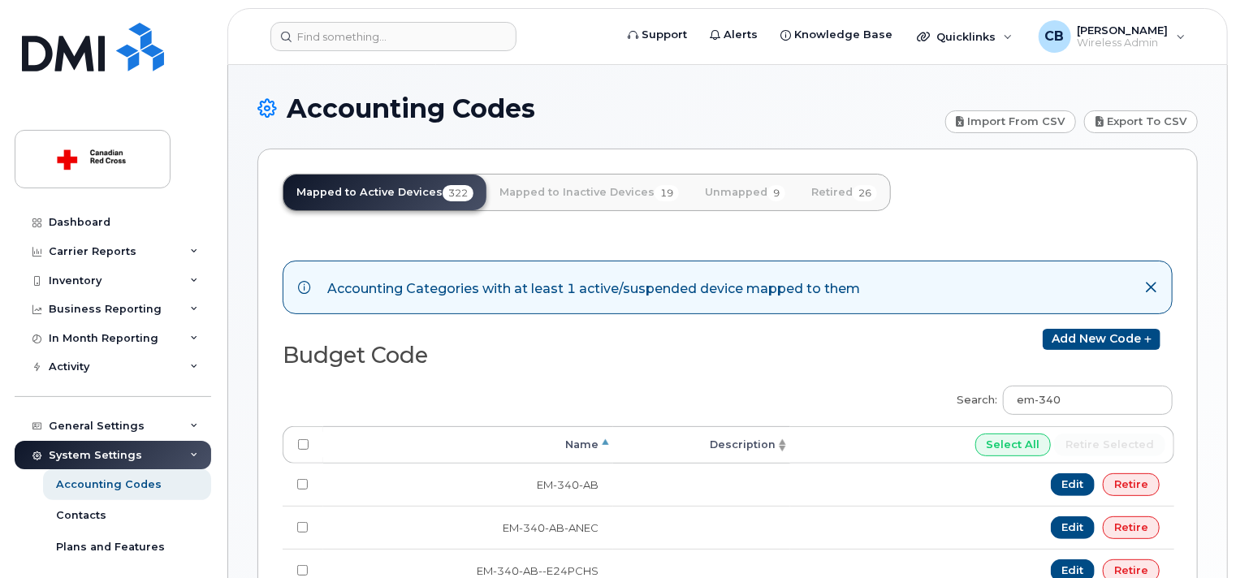  What do you see at coordinates (468, 445) in the screenshot?
I see `th: Name: activate to sort column descending` at bounding box center [468, 445].